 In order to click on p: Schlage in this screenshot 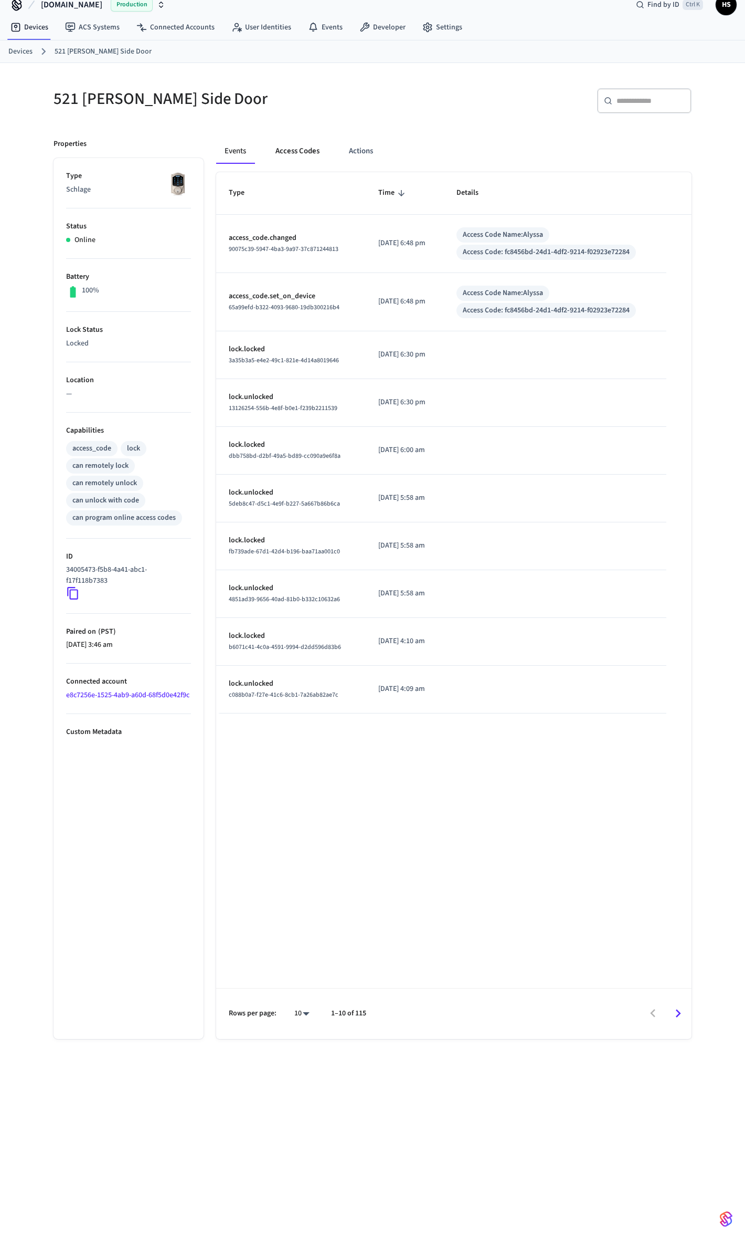, I will do `click(129, 189)`.